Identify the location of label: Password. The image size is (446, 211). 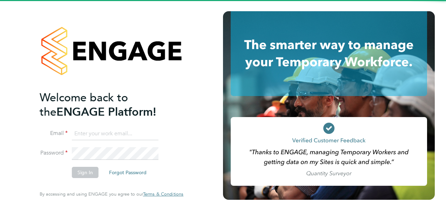
(54, 153).